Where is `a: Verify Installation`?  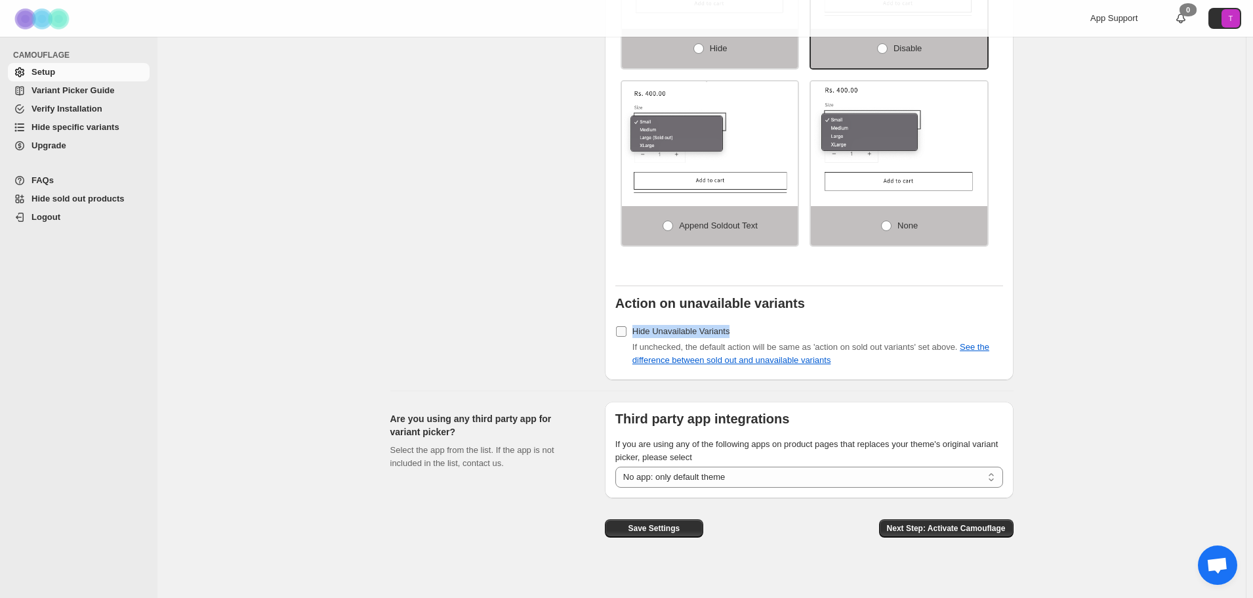
a: Verify Installation is located at coordinates (79, 109).